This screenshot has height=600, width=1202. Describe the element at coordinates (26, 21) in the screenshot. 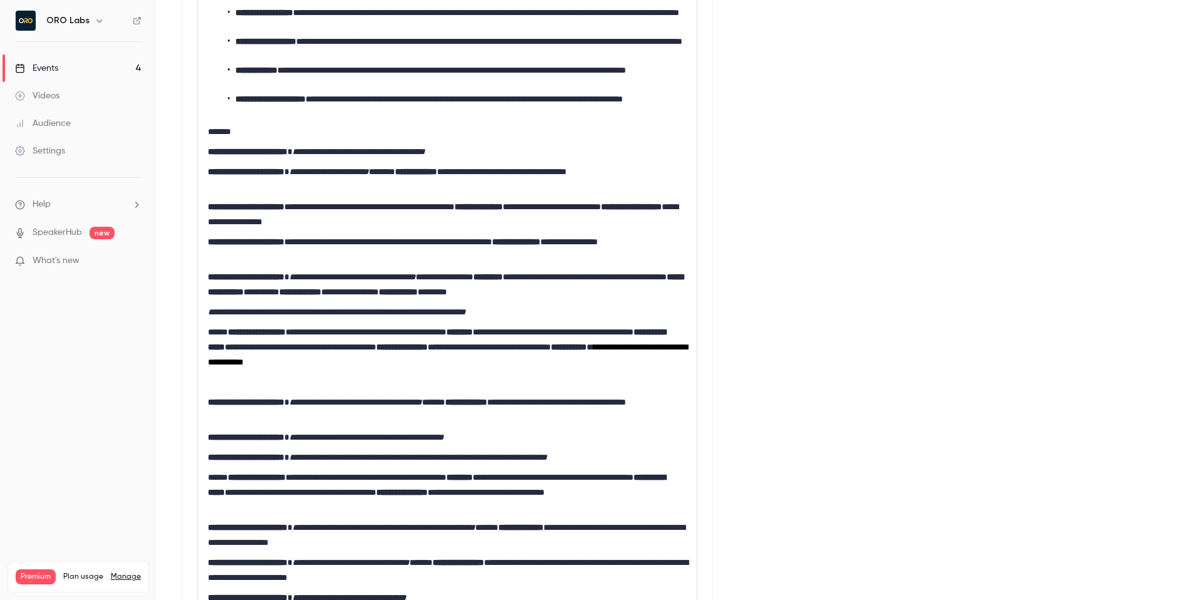

I see `img: ORO Labs` at that location.